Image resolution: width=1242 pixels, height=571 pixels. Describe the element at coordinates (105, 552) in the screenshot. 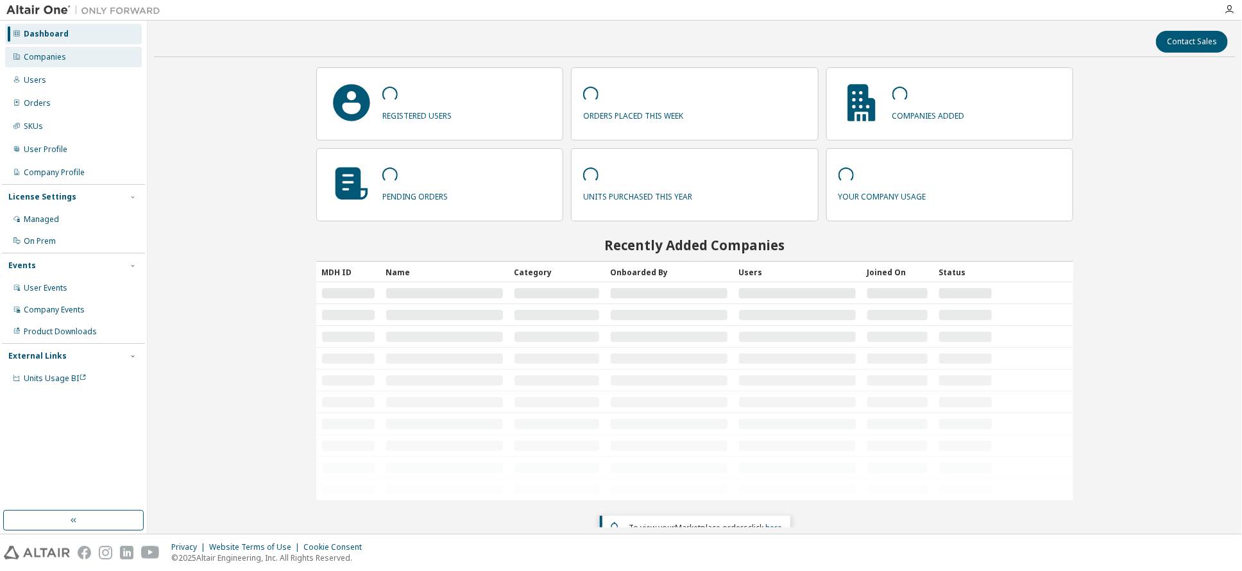

I see `img: instagram.svg` at that location.